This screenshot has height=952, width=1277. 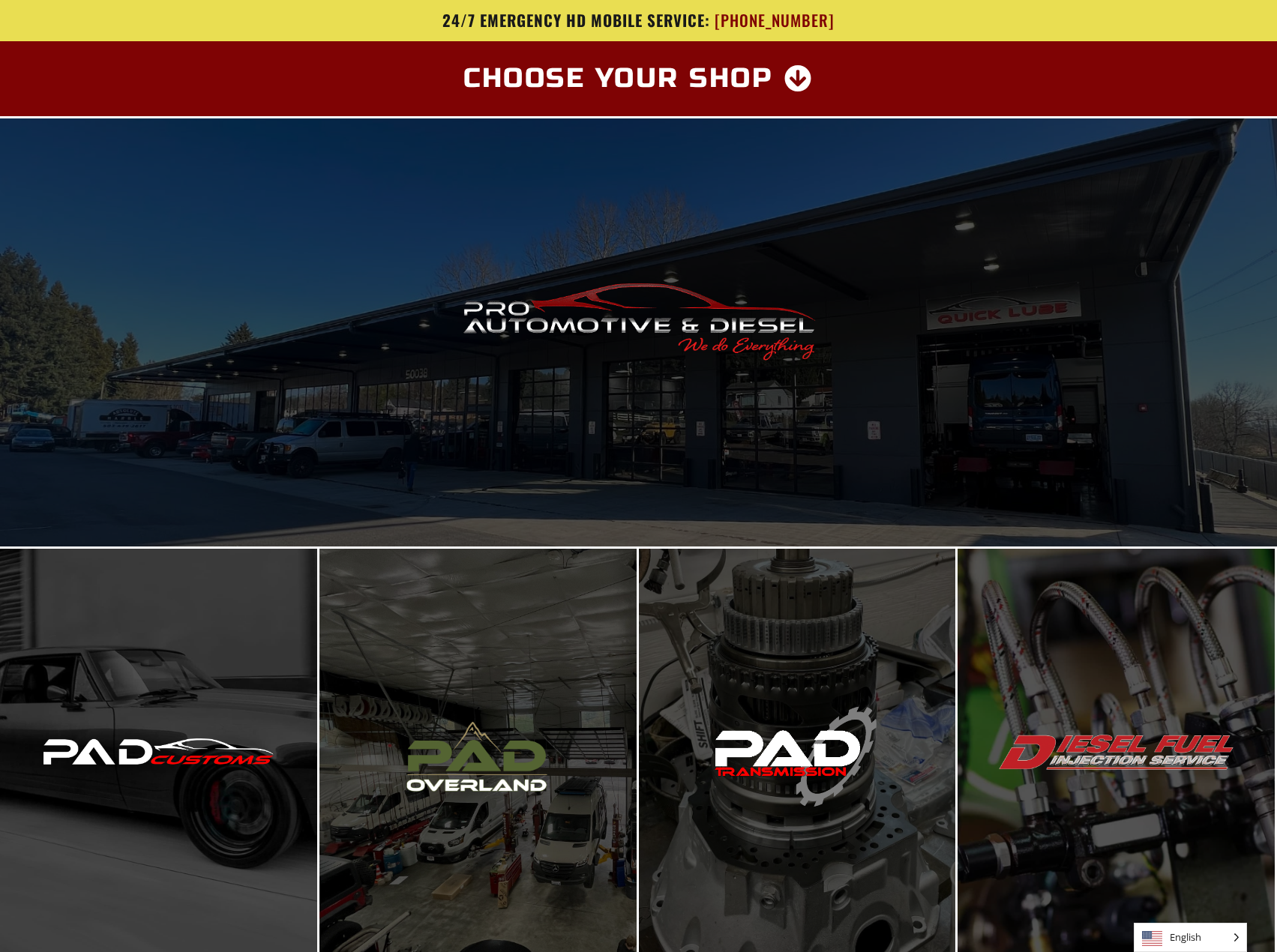 I want to click on span: English, so click(x=1190, y=937).